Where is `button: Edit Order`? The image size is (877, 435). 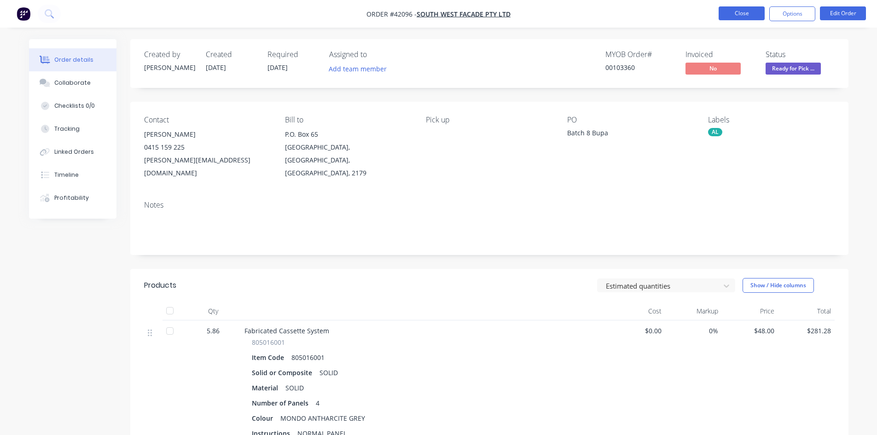 button: Edit Order is located at coordinates (843, 13).